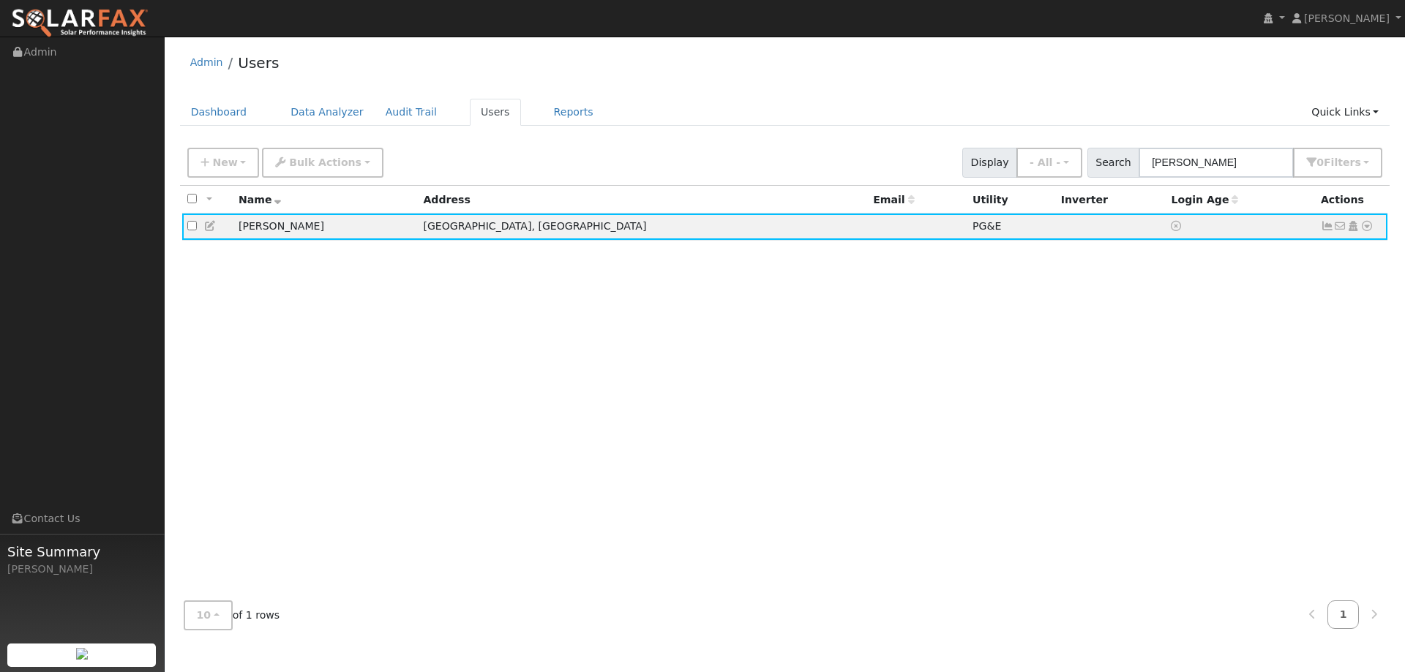  Describe the element at coordinates (1113, 162) in the screenshot. I see `span: Search` at that location.